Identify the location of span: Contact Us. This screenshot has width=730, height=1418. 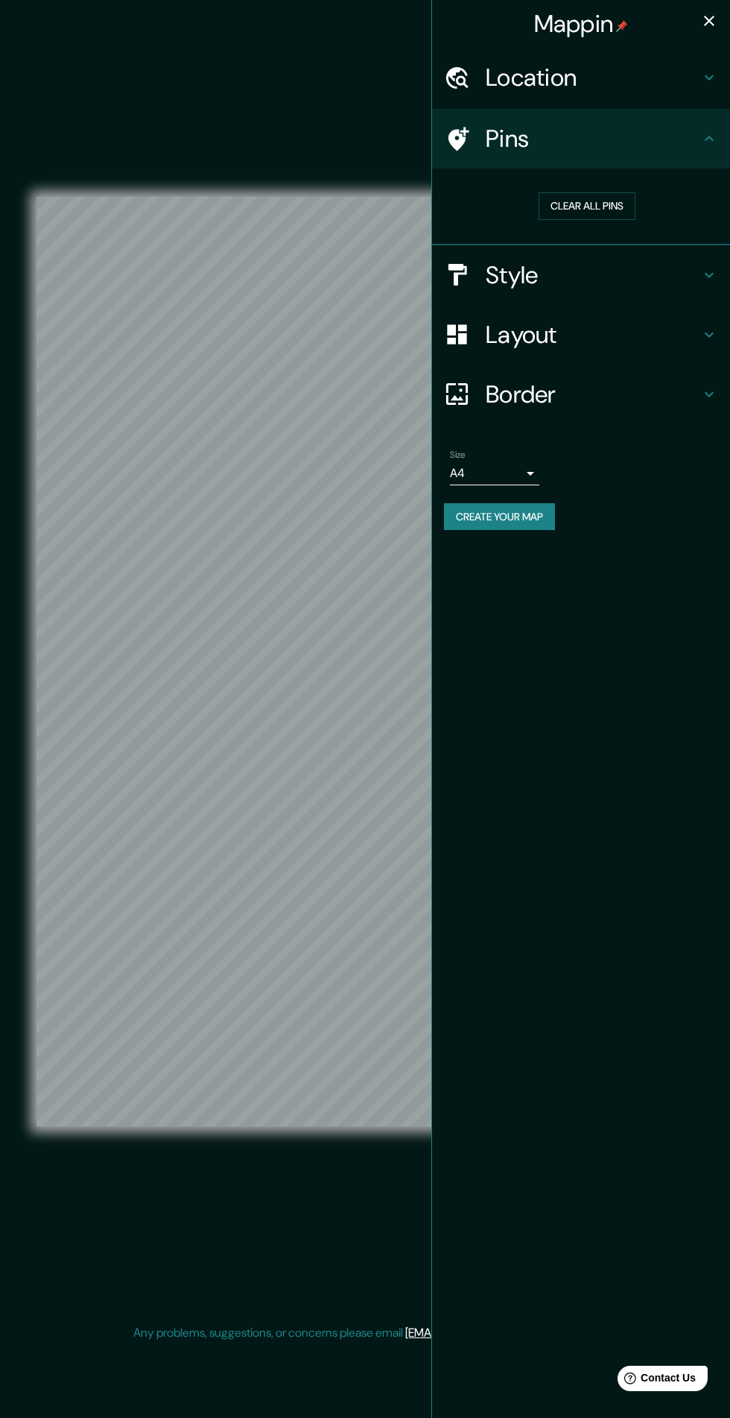
(71, 18).